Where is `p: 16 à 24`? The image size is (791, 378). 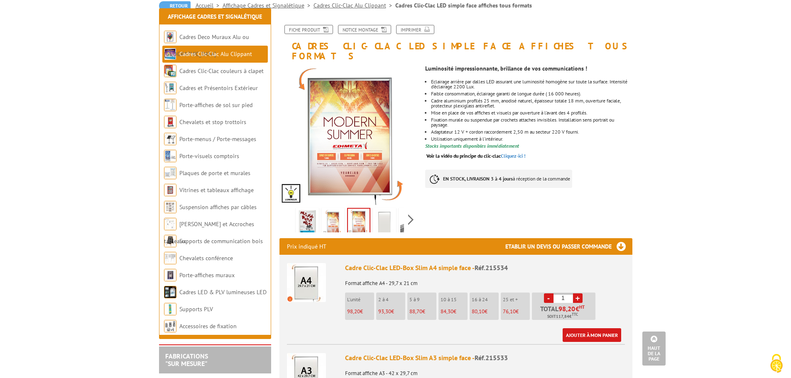
p: 16 à 24 is located at coordinates (485, 300).